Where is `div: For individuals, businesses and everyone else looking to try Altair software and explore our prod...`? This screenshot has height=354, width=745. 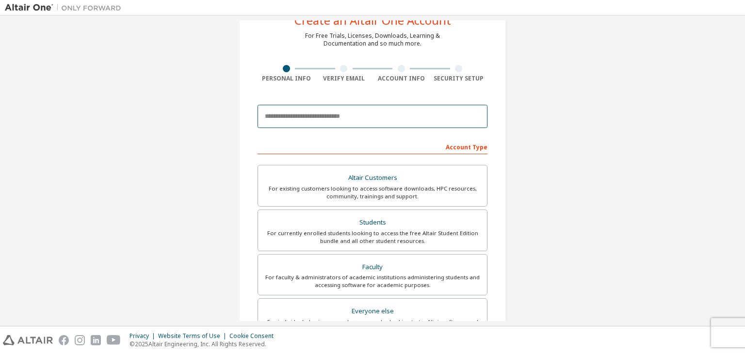 div: For individuals, businesses and everyone else looking to try Altair software and explore our prod... is located at coordinates (372, 326).